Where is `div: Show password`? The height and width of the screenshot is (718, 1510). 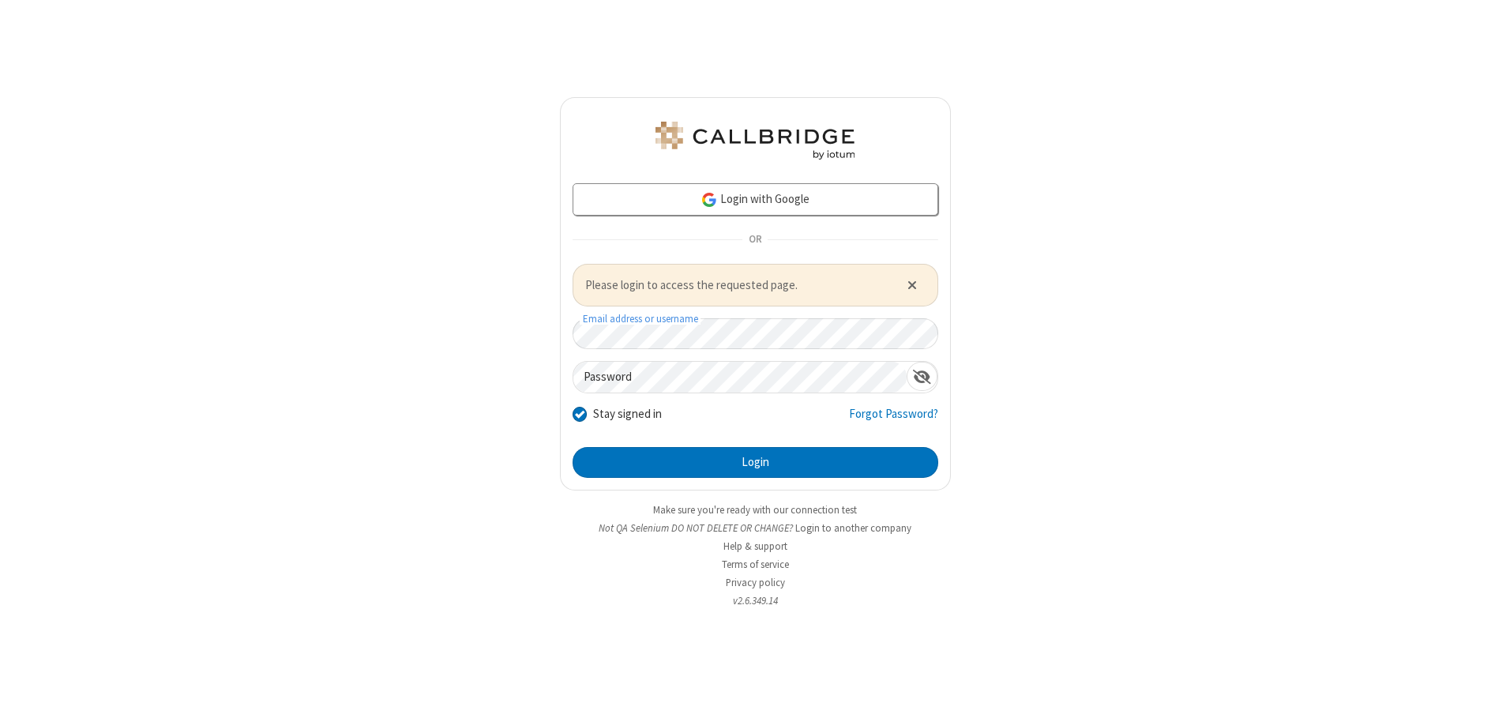 div: Show password is located at coordinates (922, 376).